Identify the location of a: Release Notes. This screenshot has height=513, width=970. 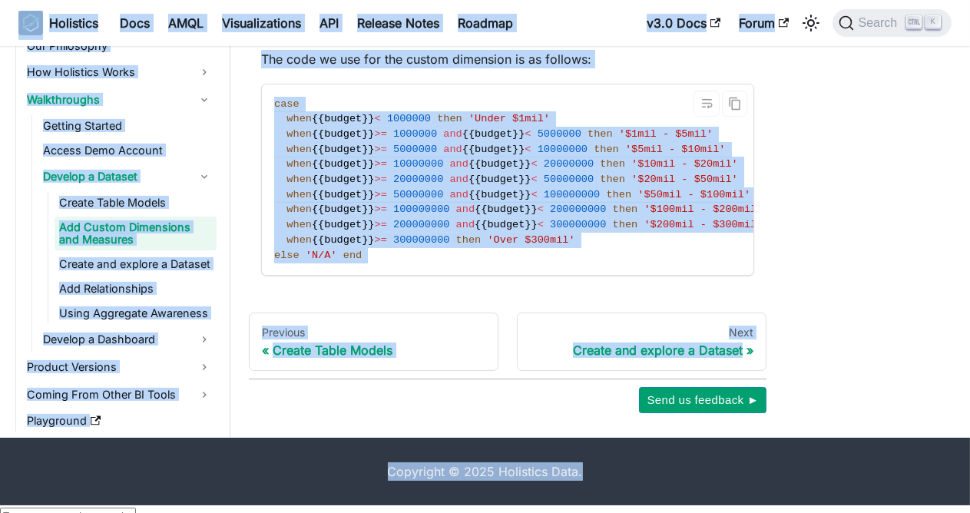
(398, 23).